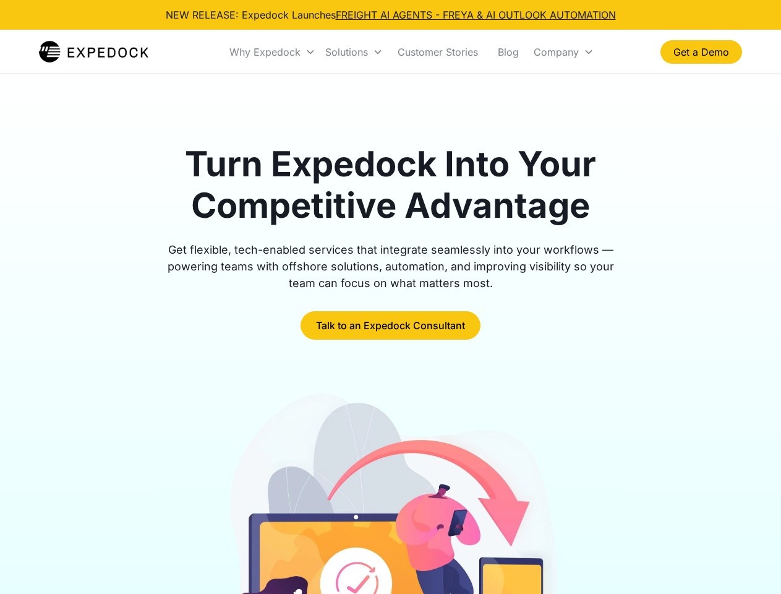 The image size is (781, 594). What do you see at coordinates (508, 52) in the screenshot?
I see `a: Blog` at bounding box center [508, 52].